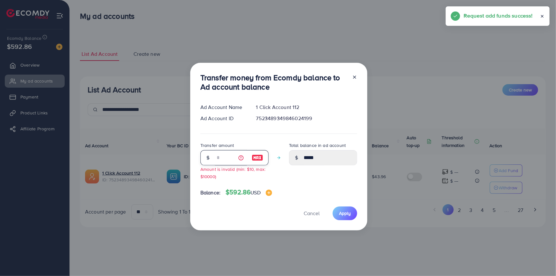 Image resolution: width=556 pixels, height=276 pixels. Describe the element at coordinates (306, 107) in the screenshot. I see `div: 1 Click Account 112` at that location.